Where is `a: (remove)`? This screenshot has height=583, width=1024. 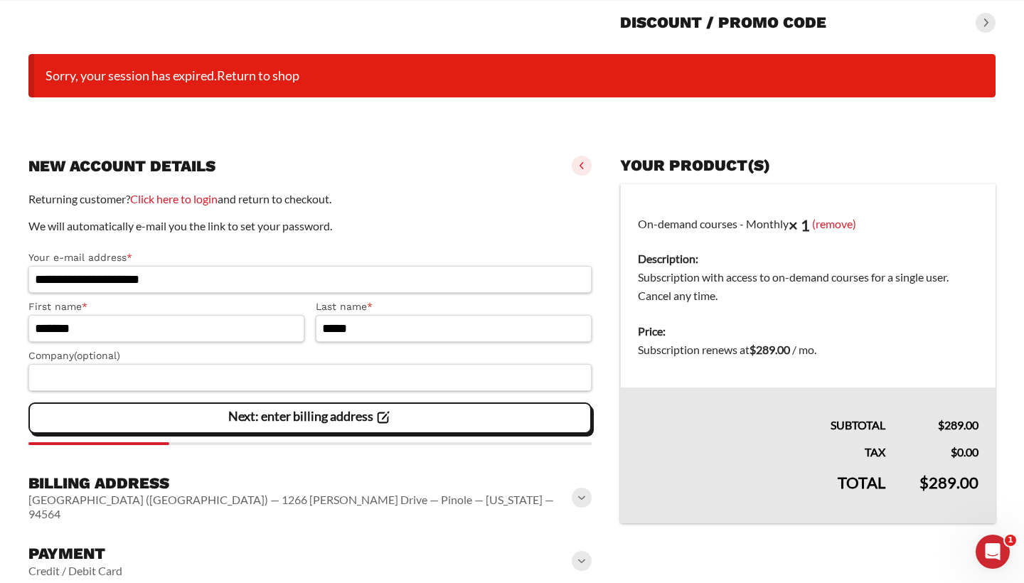 a: (remove) is located at coordinates (834, 223).